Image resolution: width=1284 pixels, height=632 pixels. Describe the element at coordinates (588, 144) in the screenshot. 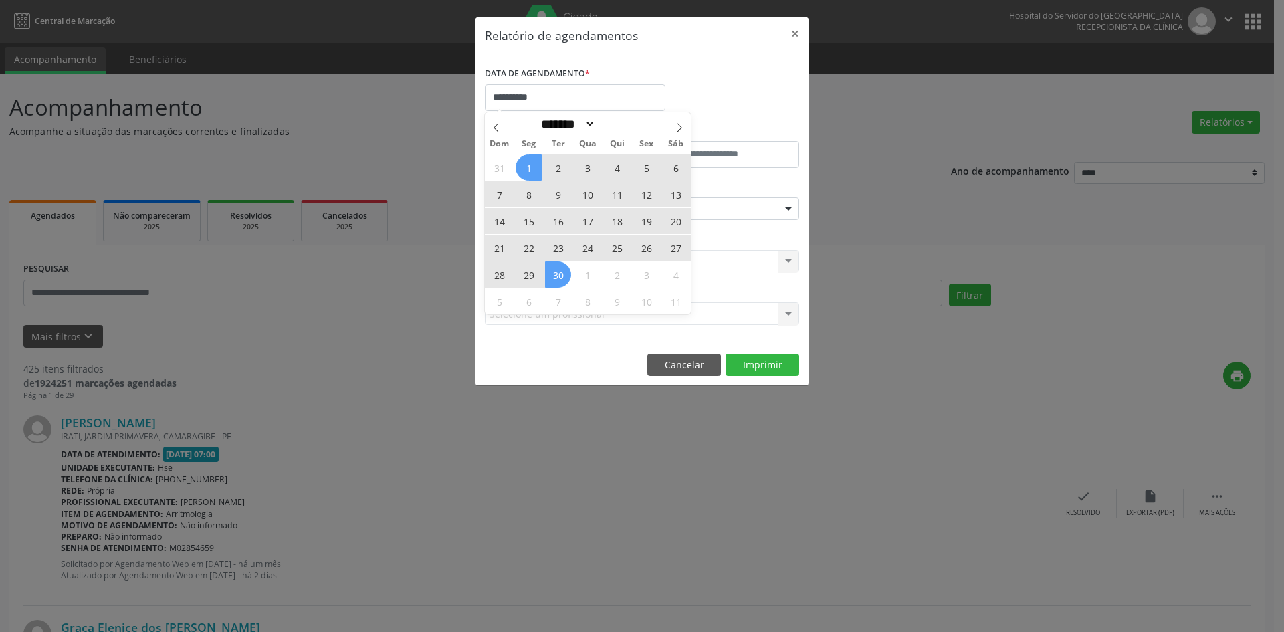

I see `span: Qua` at that location.